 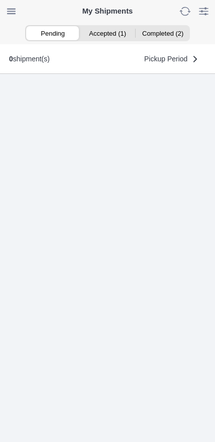 What do you see at coordinates (107, 33) in the screenshot?
I see `ion-segment-button: Accepted (1)` at bounding box center [107, 33].